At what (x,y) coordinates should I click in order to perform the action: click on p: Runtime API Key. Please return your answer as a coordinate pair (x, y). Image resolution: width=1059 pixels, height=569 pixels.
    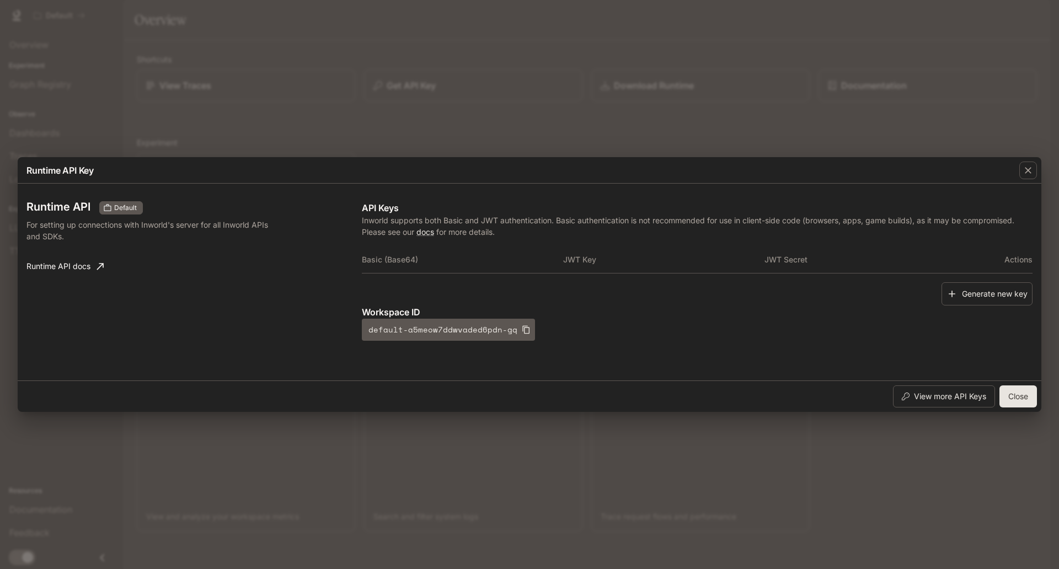
    Looking at the image, I should click on (60, 170).